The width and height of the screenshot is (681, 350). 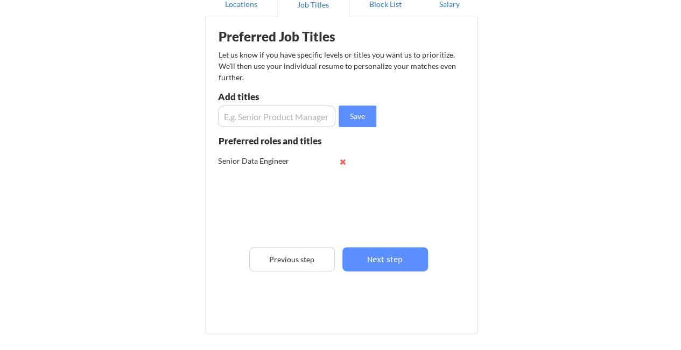 I want to click on div: Preferred Job Titles, so click(x=286, y=37).